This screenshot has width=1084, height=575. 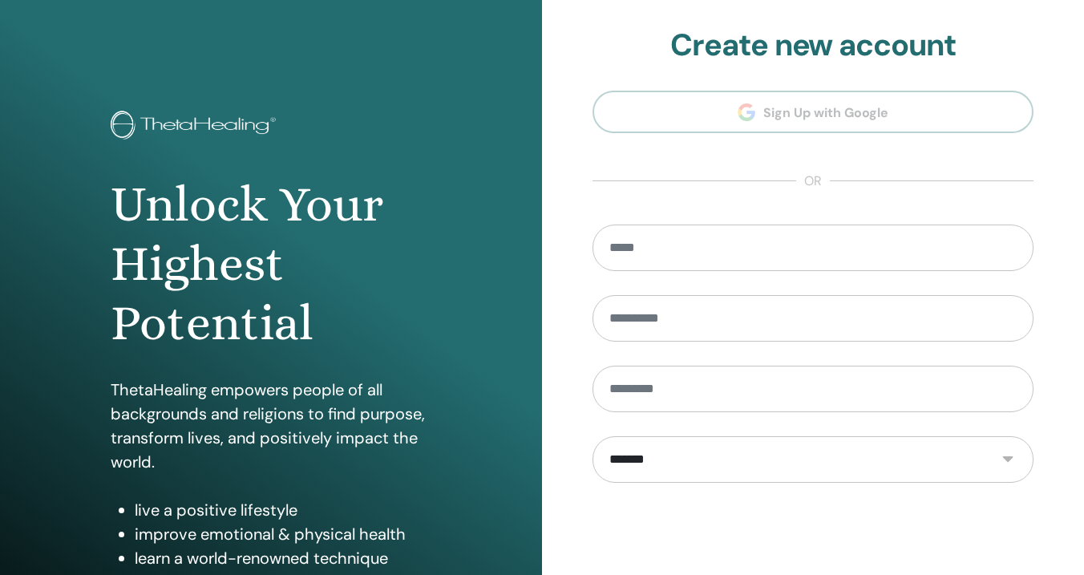 I want to click on span: or, so click(x=813, y=181).